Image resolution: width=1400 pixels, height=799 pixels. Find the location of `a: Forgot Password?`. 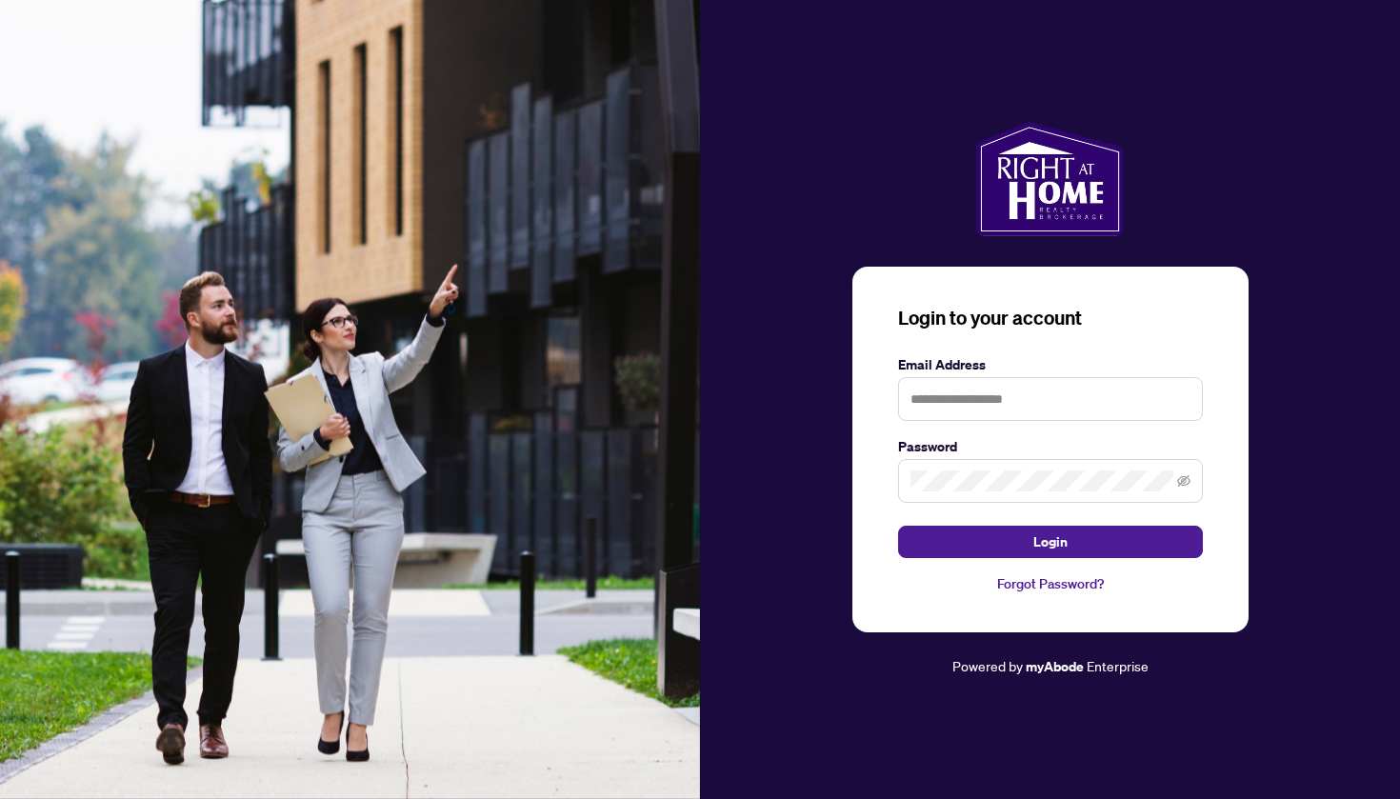

a: Forgot Password? is located at coordinates (1050, 584).